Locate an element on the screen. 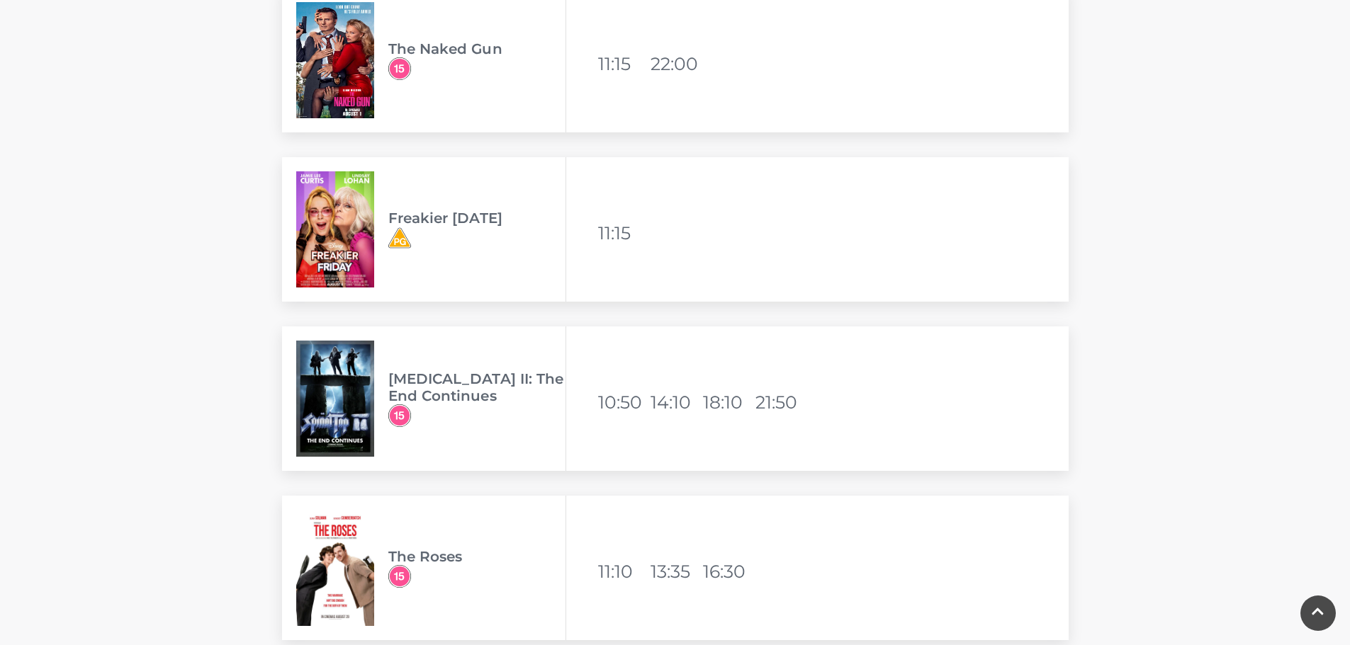 This screenshot has height=645, width=1350. h3: The Roses is located at coordinates (477, 557).